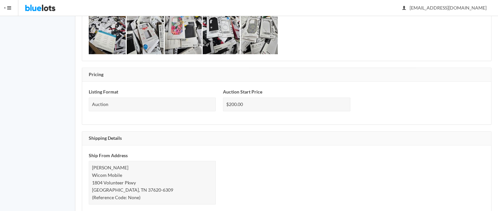  Describe the element at coordinates (152, 104) in the screenshot. I see `div: Auction` at that location.